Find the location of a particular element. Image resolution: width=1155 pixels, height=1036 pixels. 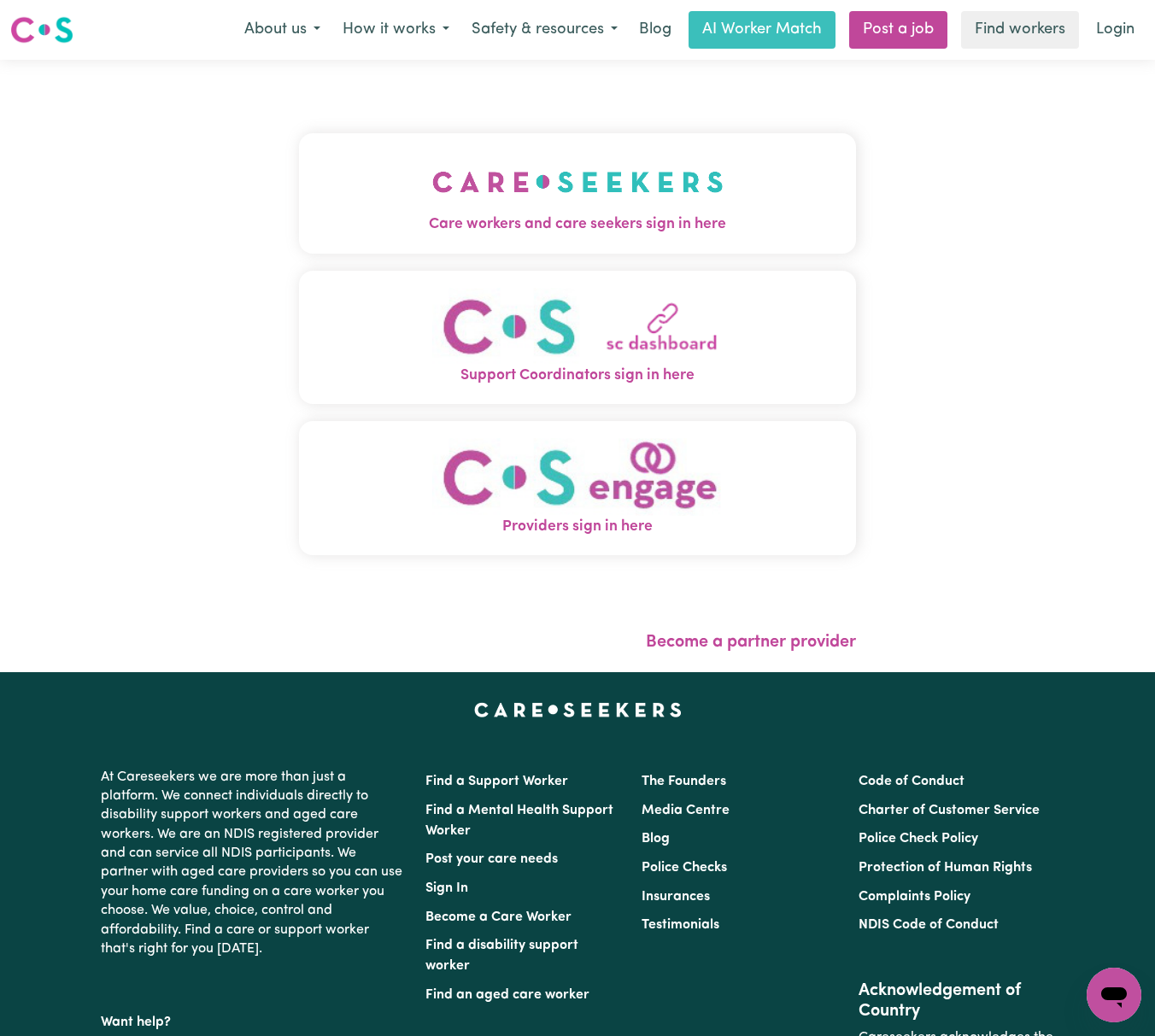

a: Charter of Customer Service is located at coordinates (948, 810).